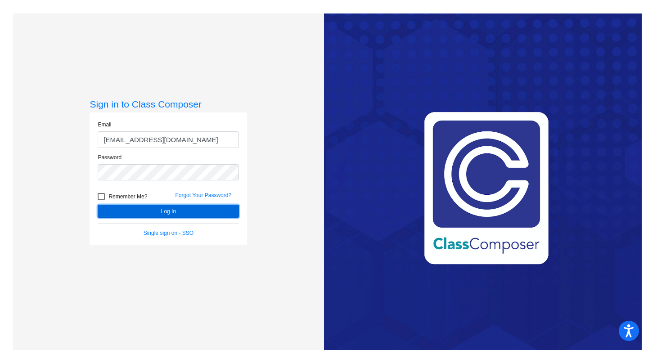 The image size is (648, 350). Describe the element at coordinates (203, 195) in the screenshot. I see `a: Forgot Your Password?` at that location.